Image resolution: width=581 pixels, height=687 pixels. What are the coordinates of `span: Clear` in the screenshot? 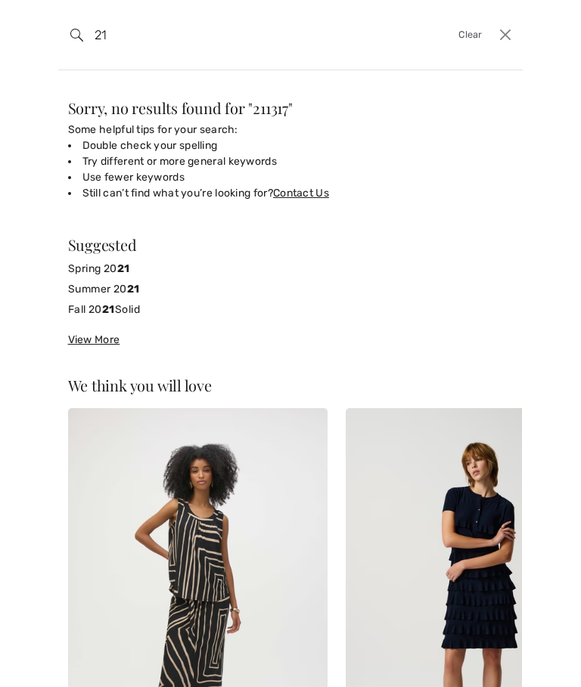 It's located at (470, 35).